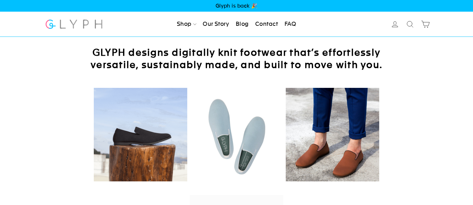 The image size is (473, 205). I want to click on ul: Primary, so click(236, 24).